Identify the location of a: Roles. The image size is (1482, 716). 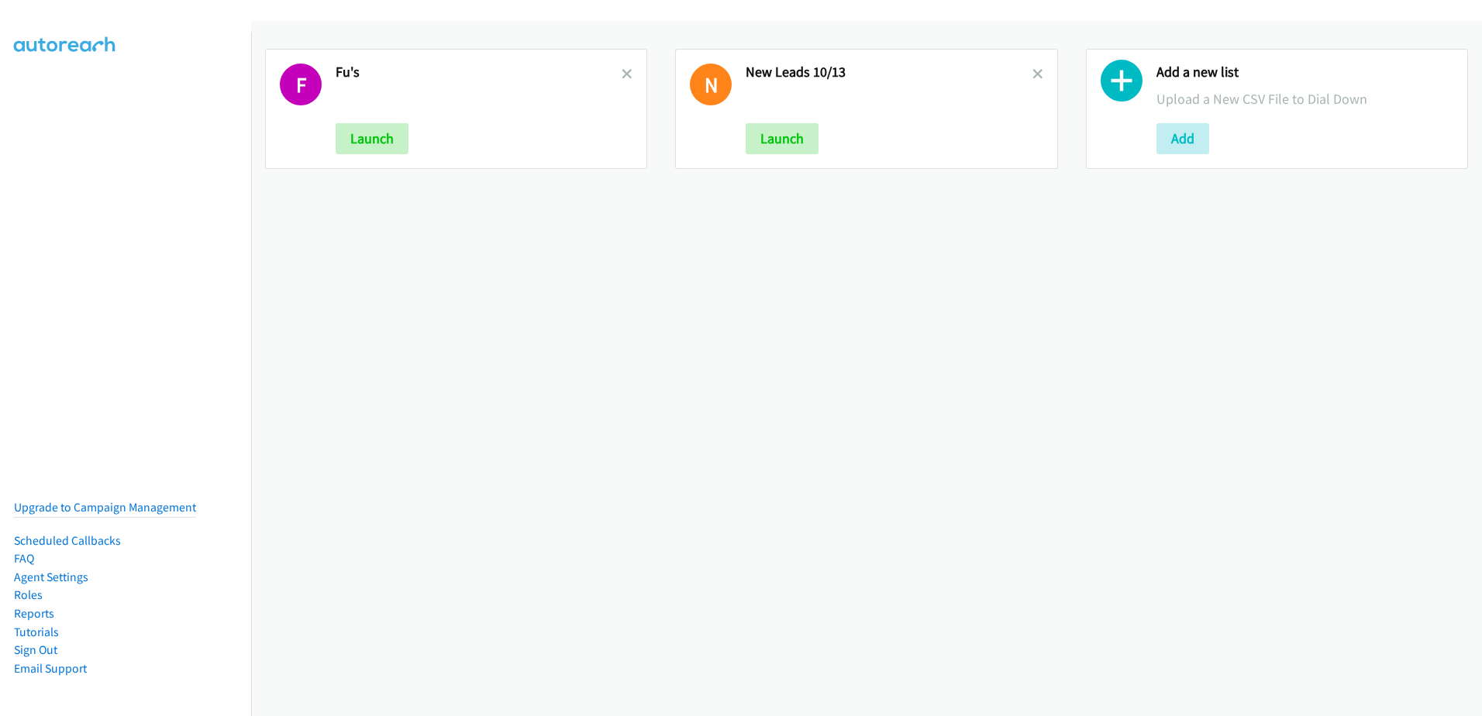
(28, 594).